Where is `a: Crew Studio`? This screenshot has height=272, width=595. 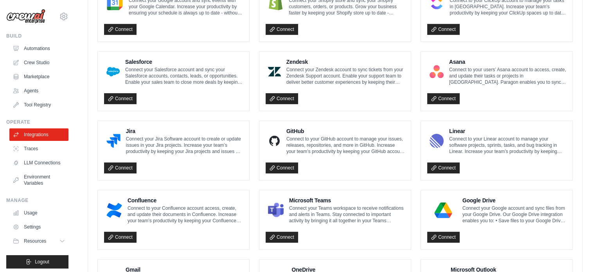
a: Crew Studio is located at coordinates (39, 63).